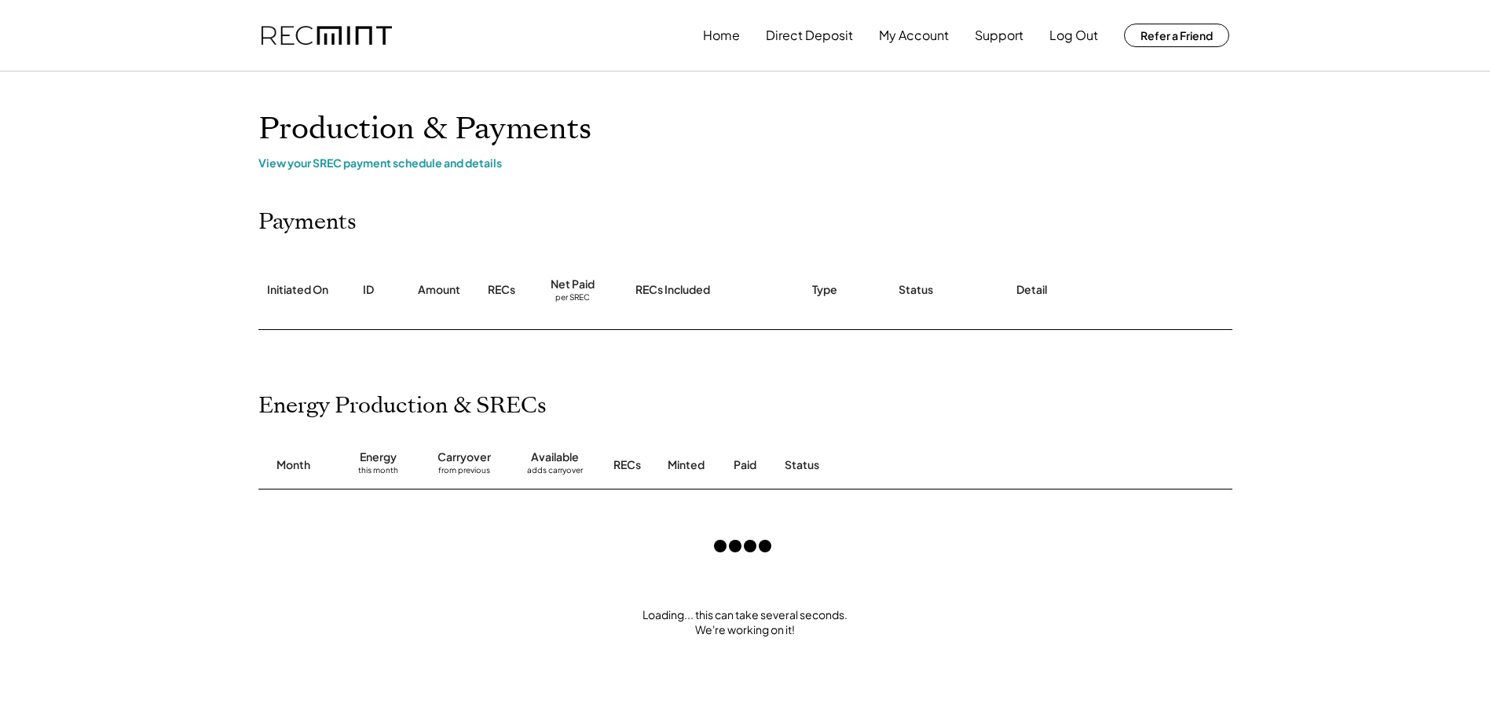  What do you see at coordinates (1031, 290) in the screenshot?
I see `div: Detail` at bounding box center [1031, 290].